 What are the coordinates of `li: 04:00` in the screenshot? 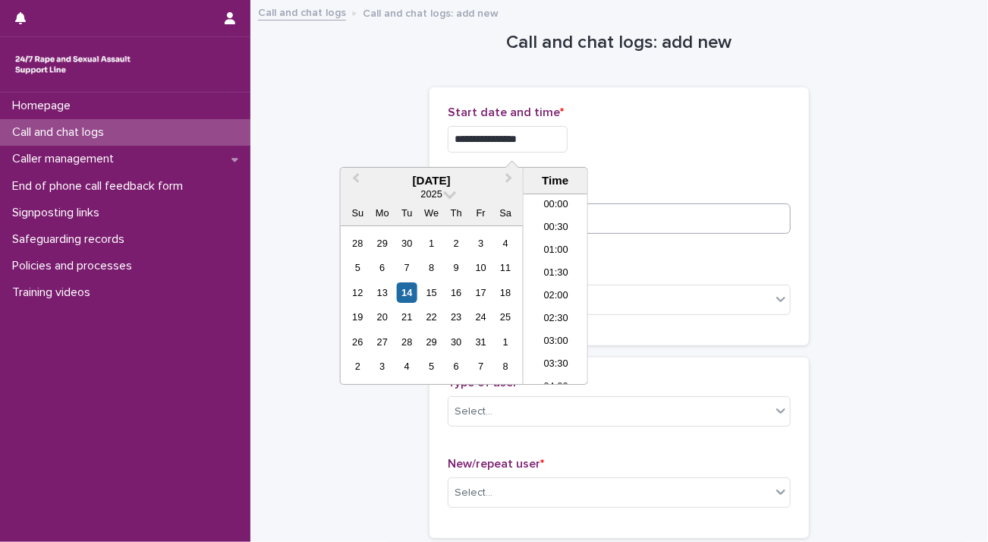 It's located at (556, 388).